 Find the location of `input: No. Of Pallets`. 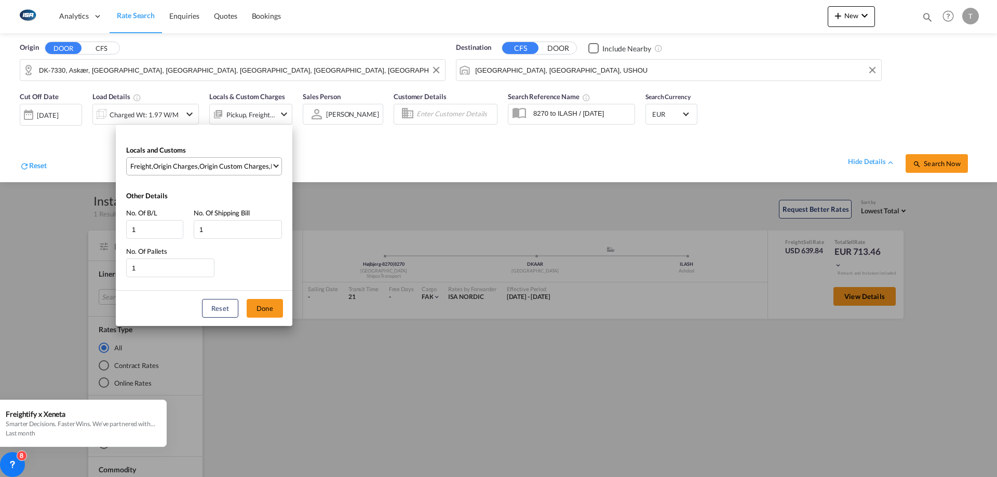

input: No. Of Pallets is located at coordinates (170, 268).